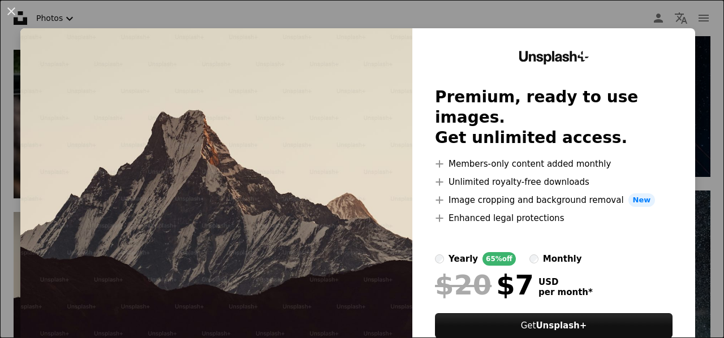 The width and height of the screenshot is (724, 338). Describe the element at coordinates (534, 259) in the screenshot. I see `input: monthly` at that location.